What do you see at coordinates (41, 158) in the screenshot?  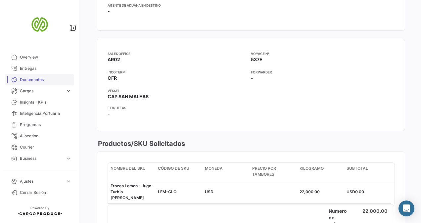 I see `span: Business` at bounding box center [41, 158].